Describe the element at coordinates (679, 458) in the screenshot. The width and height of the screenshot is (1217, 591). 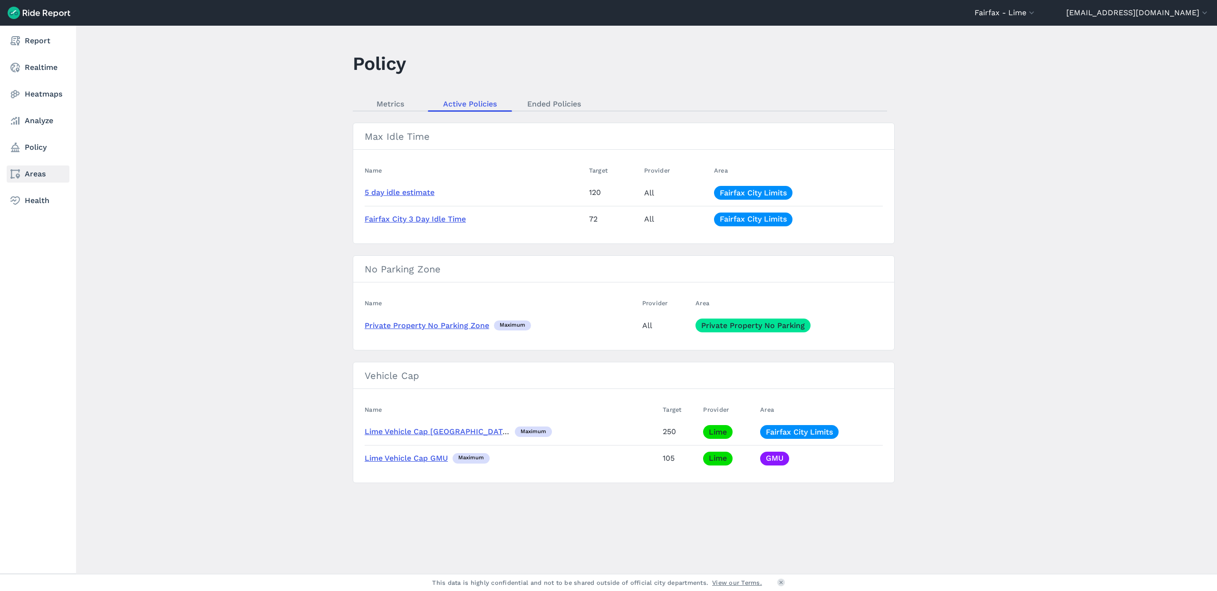
I see `td: 105` at that location.